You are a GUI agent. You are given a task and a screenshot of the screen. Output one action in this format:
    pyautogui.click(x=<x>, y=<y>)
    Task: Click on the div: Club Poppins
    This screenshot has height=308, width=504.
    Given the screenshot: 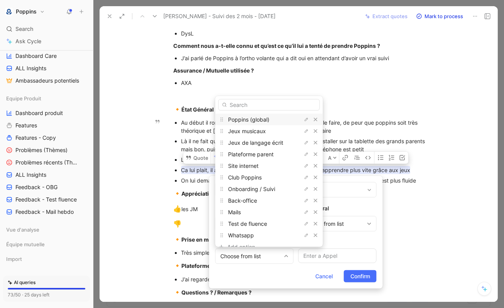 What is the action you would take?
    pyautogui.click(x=269, y=177)
    